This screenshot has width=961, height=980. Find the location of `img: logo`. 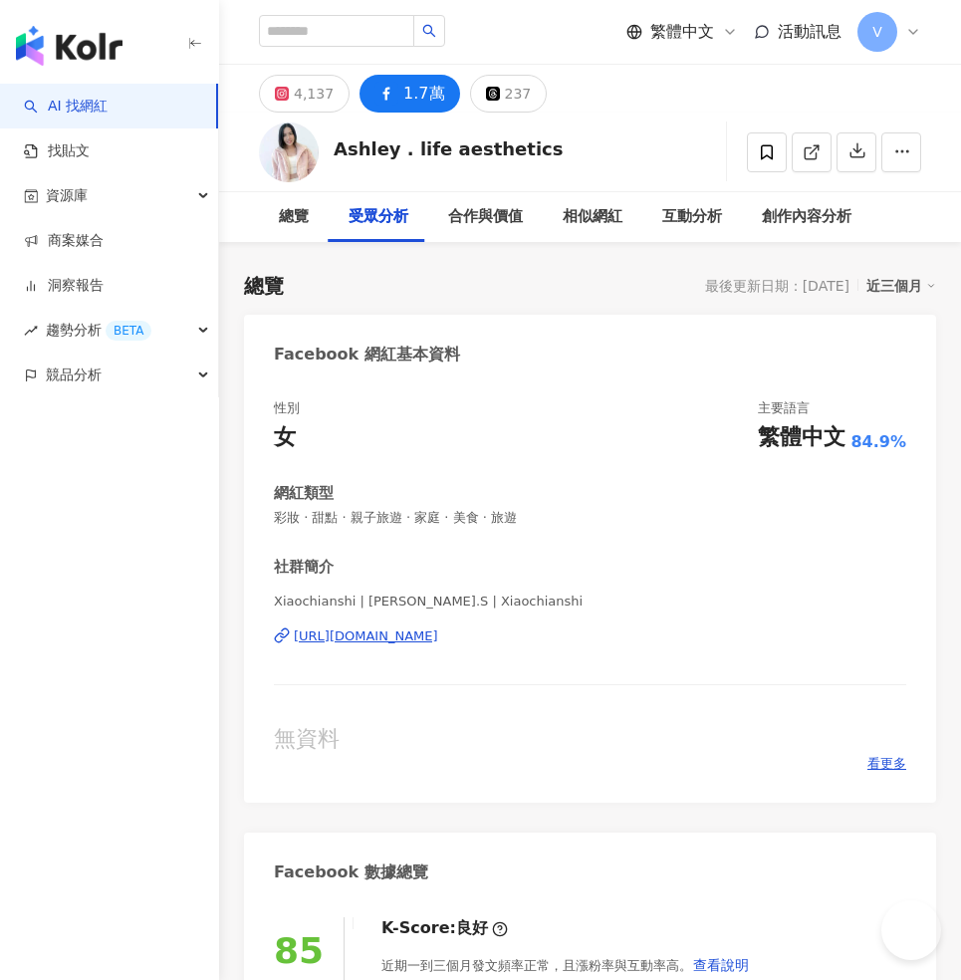

img: logo is located at coordinates (69, 46).